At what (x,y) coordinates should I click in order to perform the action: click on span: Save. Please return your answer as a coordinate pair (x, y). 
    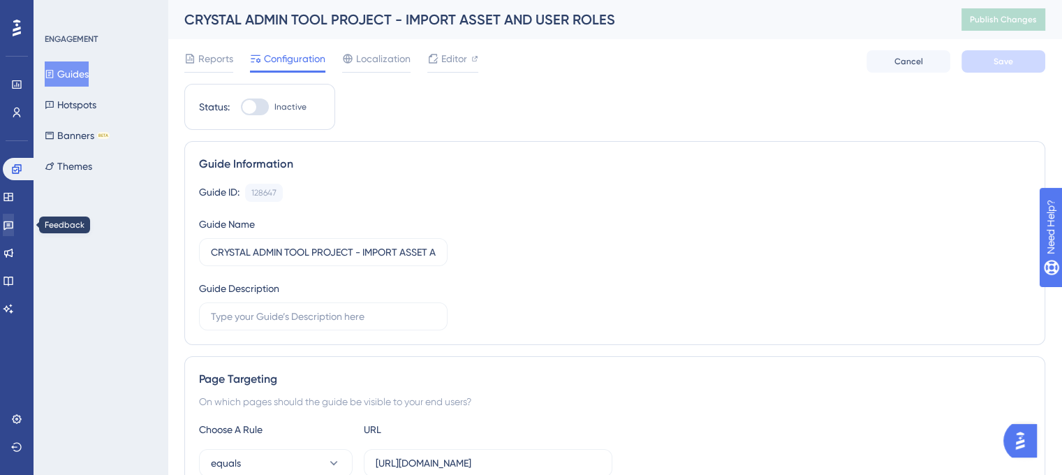
    Looking at the image, I should click on (1004, 61).